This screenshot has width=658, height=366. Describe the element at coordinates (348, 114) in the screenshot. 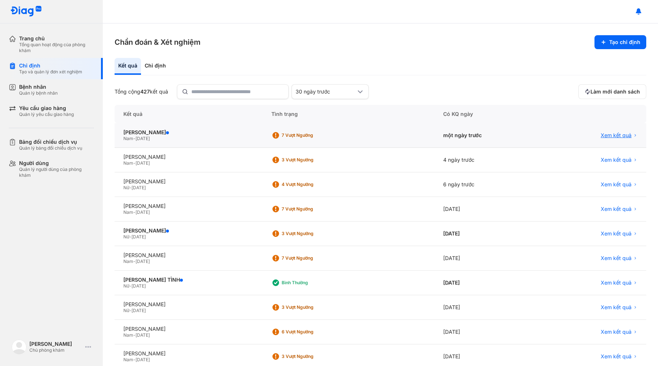

I see `div: Tình trạng` at that location.